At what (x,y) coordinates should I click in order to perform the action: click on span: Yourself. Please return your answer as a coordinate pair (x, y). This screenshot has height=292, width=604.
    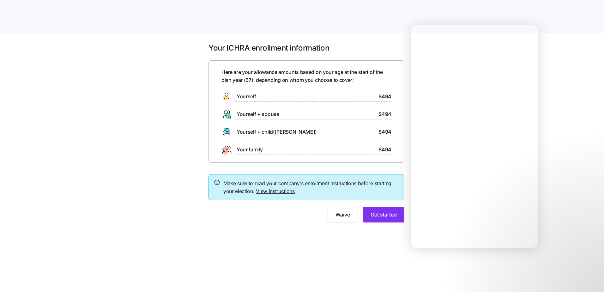
    Looking at the image, I should click on (246, 96).